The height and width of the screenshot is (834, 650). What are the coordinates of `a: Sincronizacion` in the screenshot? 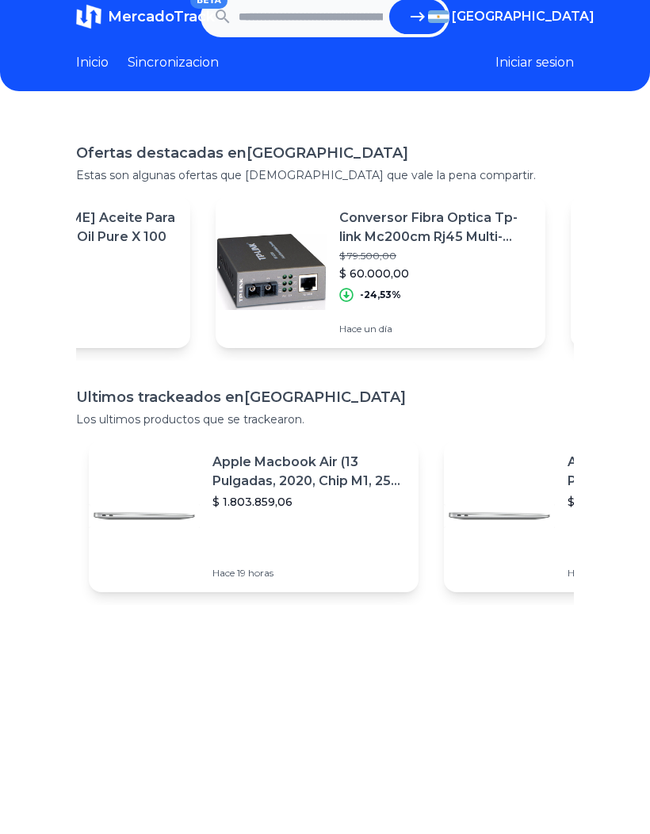 It's located at (173, 63).